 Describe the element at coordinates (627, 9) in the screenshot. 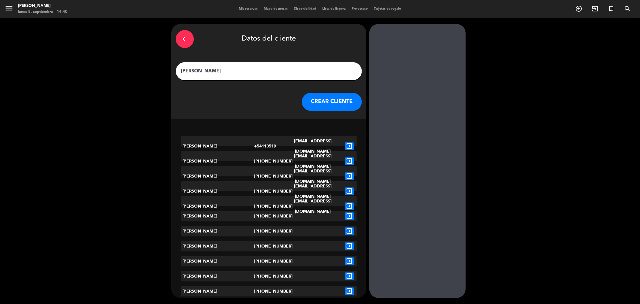

I see `i: search` at that location.